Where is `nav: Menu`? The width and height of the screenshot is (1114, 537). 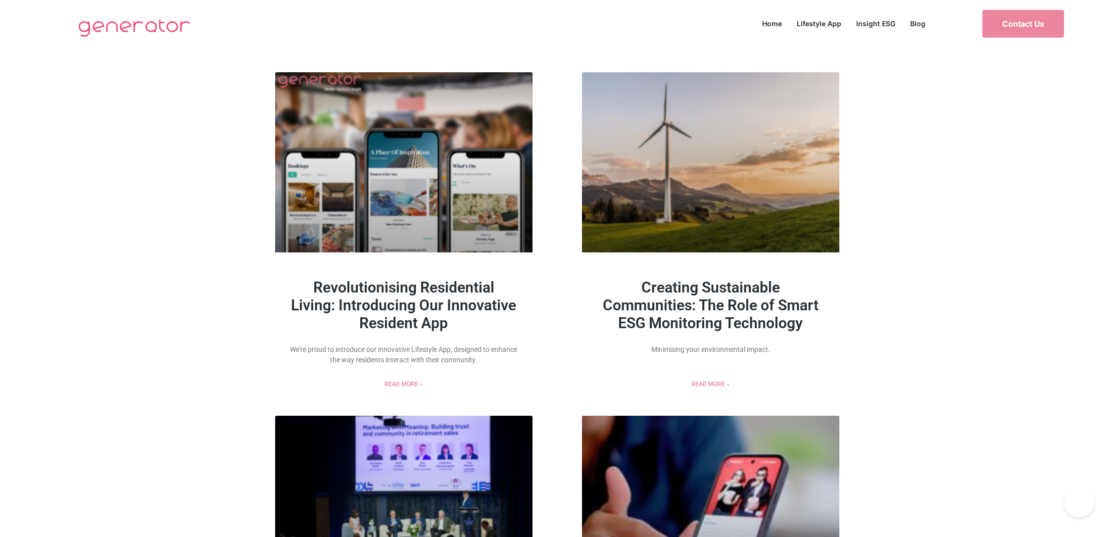
nav: Menu is located at coordinates (844, 23).